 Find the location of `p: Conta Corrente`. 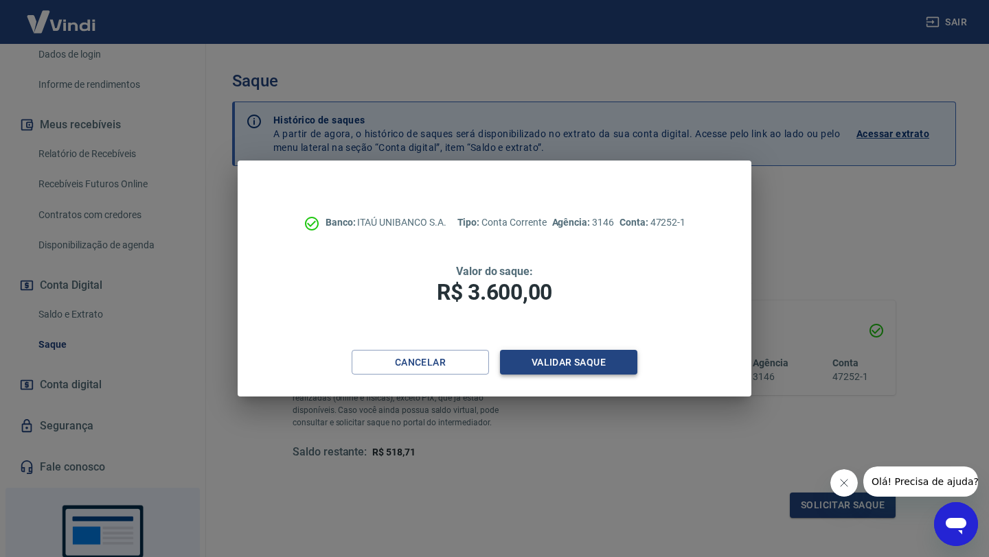

p: Conta Corrente is located at coordinates (502, 222).